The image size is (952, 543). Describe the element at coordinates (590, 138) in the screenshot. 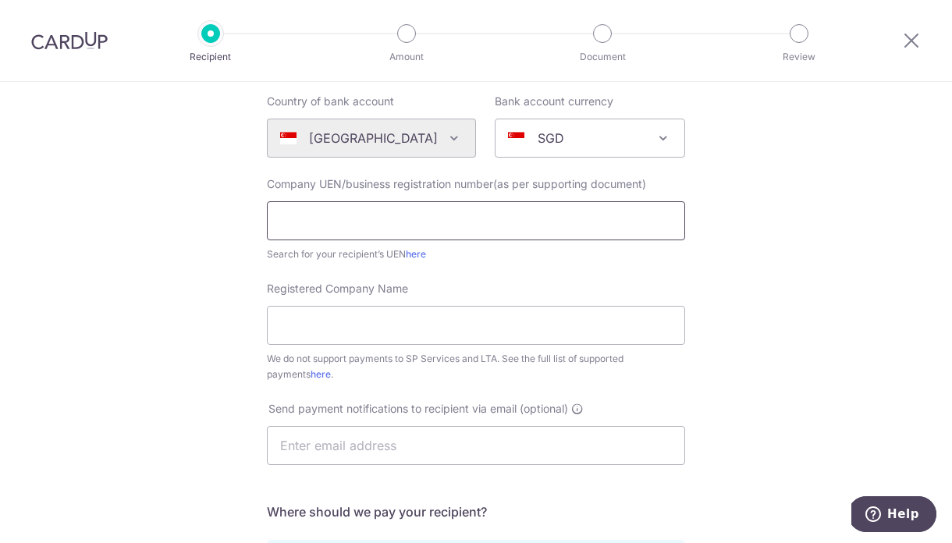

I see `span: SGD` at that location.